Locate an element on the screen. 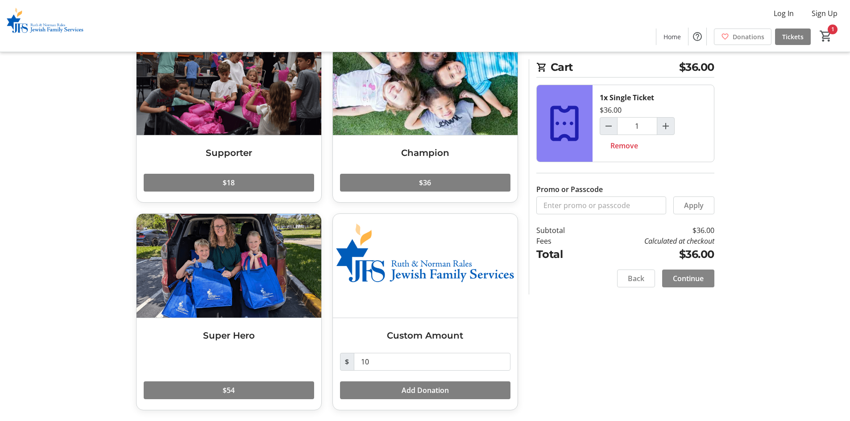 Image resolution: width=850 pixels, height=421 pixels. span: Back is located at coordinates (636, 279).